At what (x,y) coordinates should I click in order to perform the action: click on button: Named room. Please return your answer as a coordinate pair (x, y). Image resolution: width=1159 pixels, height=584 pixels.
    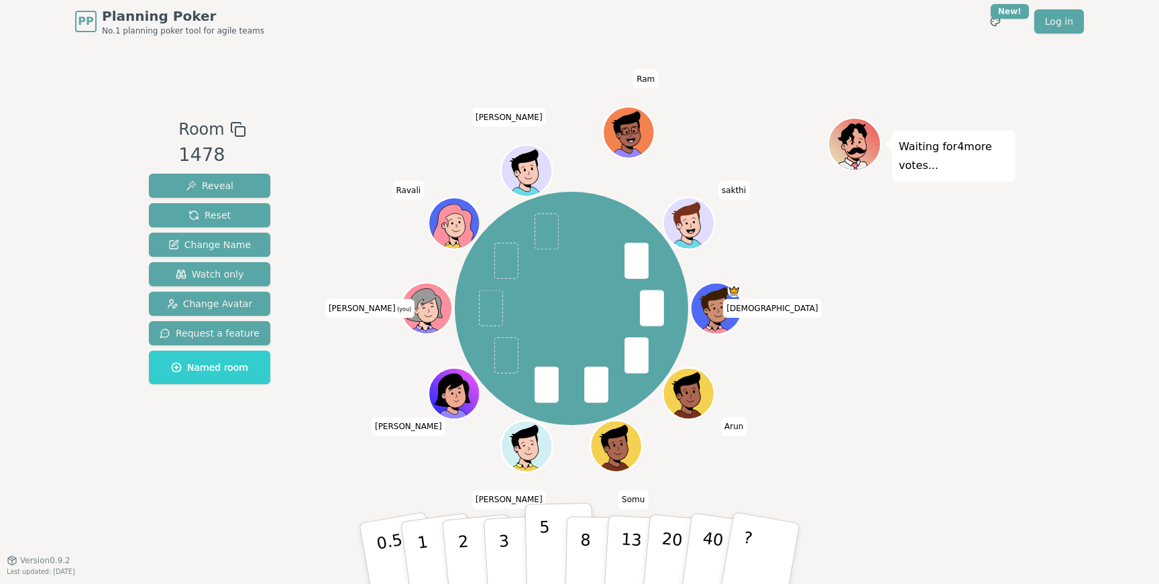
    Looking at the image, I should click on (209, 368).